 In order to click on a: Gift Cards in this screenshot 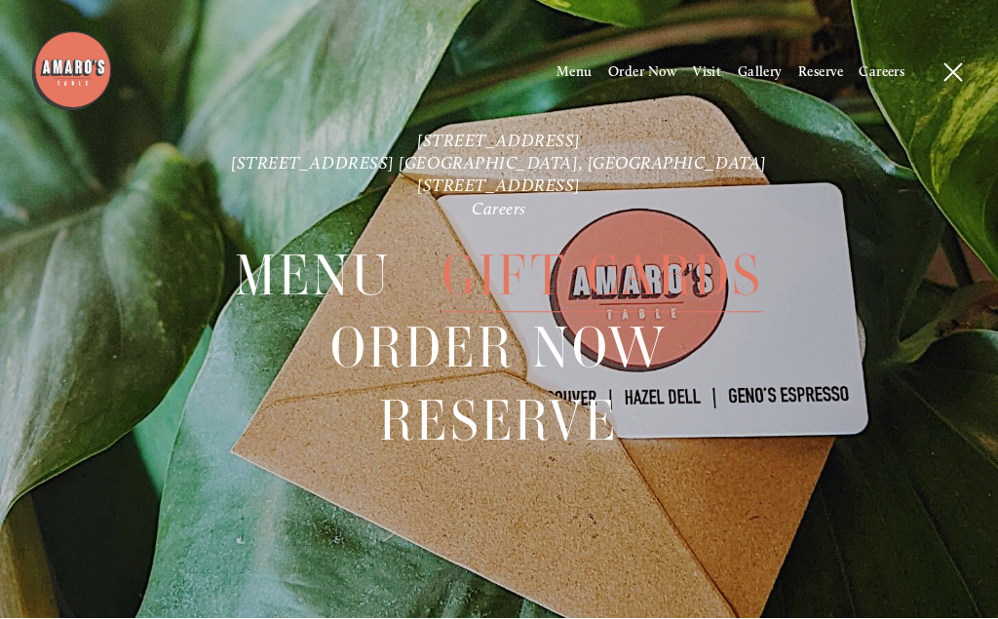, I will do `click(602, 276)`.